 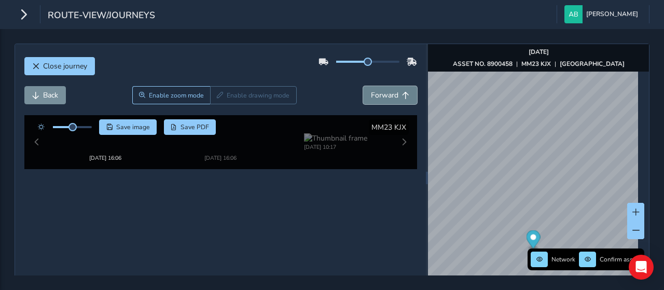 What do you see at coordinates (564, 259) in the screenshot?
I see `span: Network` at bounding box center [564, 259].